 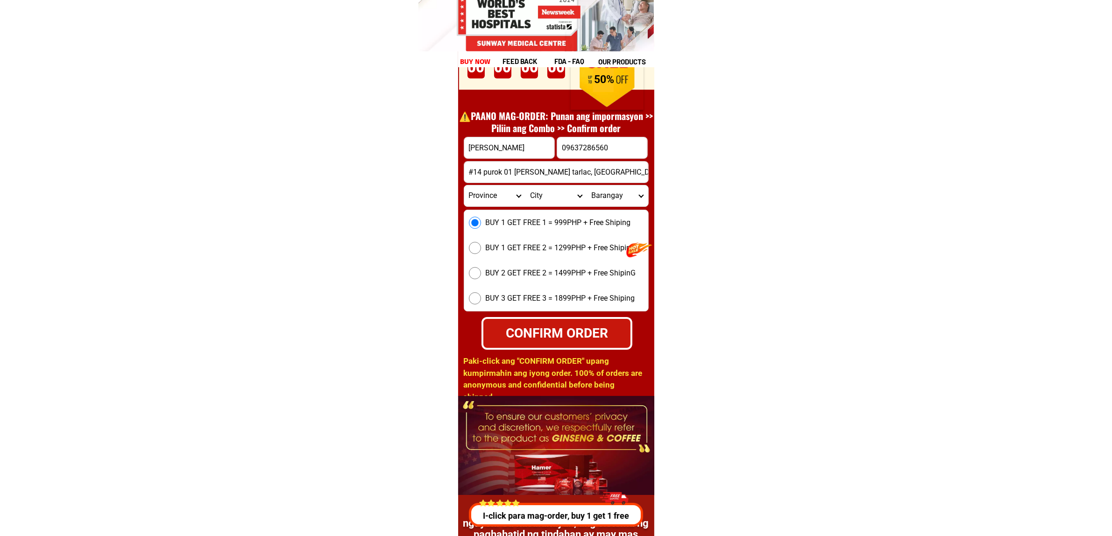 What do you see at coordinates (475, 248) in the screenshot?
I see `input: BUY 1 GET FREE 2 = 1299PHP + Free Shiping` at bounding box center [475, 248].